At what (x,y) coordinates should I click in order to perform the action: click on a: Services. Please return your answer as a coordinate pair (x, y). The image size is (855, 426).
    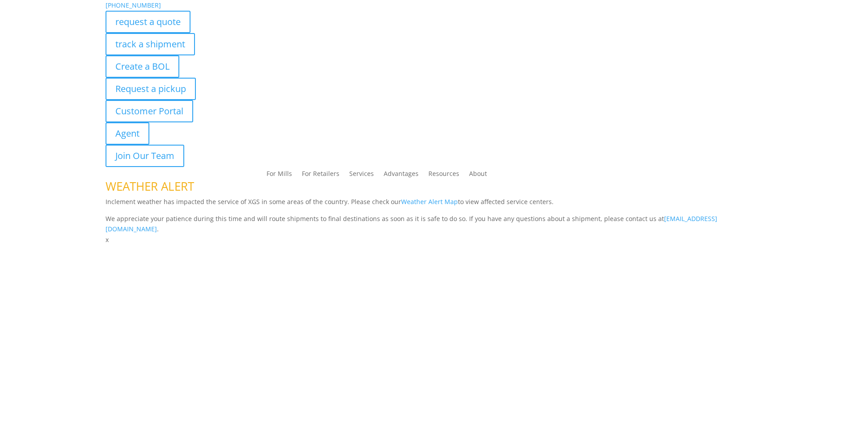
    Looking at the image, I should click on (361, 176).